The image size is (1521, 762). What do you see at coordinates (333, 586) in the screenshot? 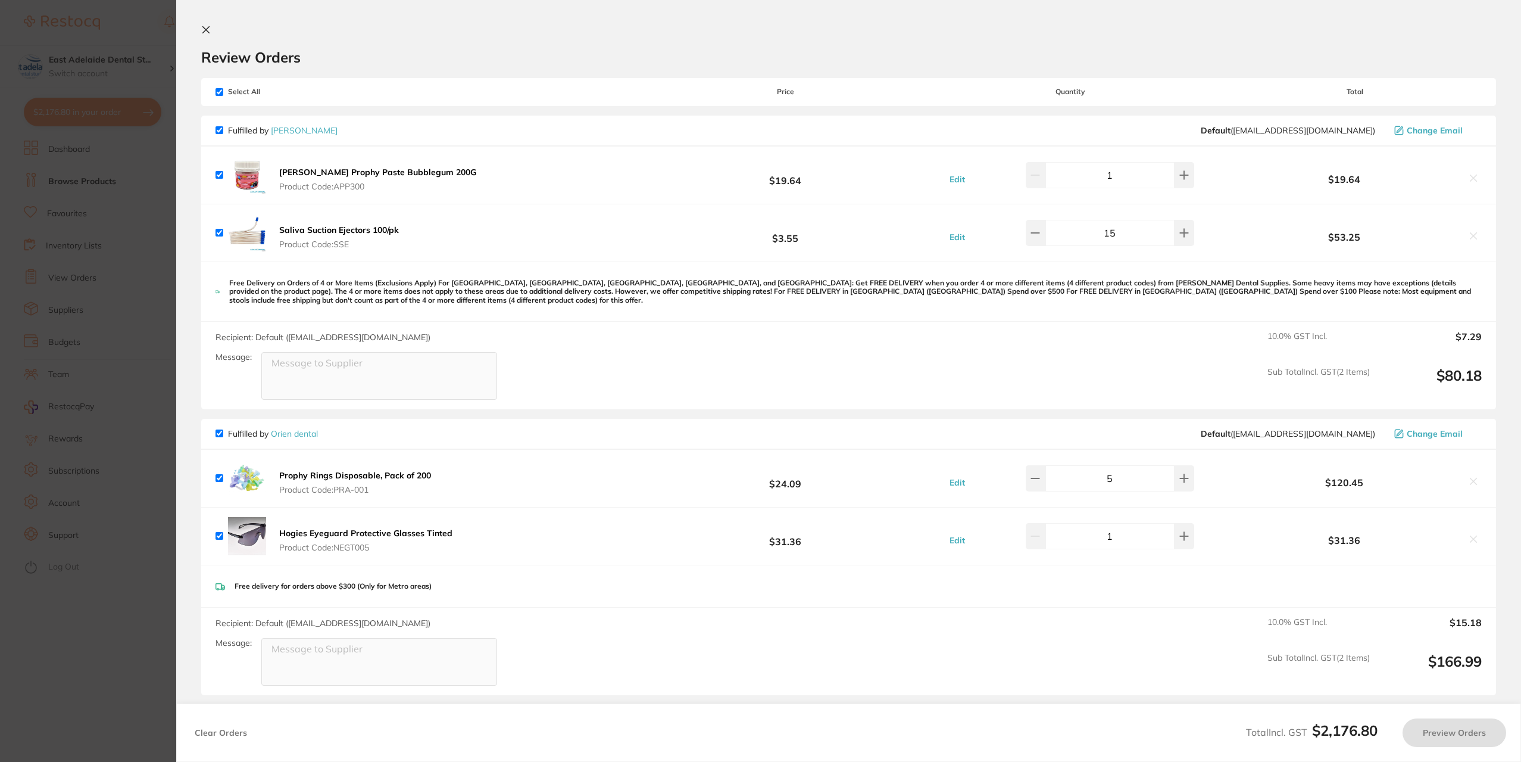
I see `p: Free delivery for orders above $300 (Only for Metro areas)` at bounding box center [333, 586].